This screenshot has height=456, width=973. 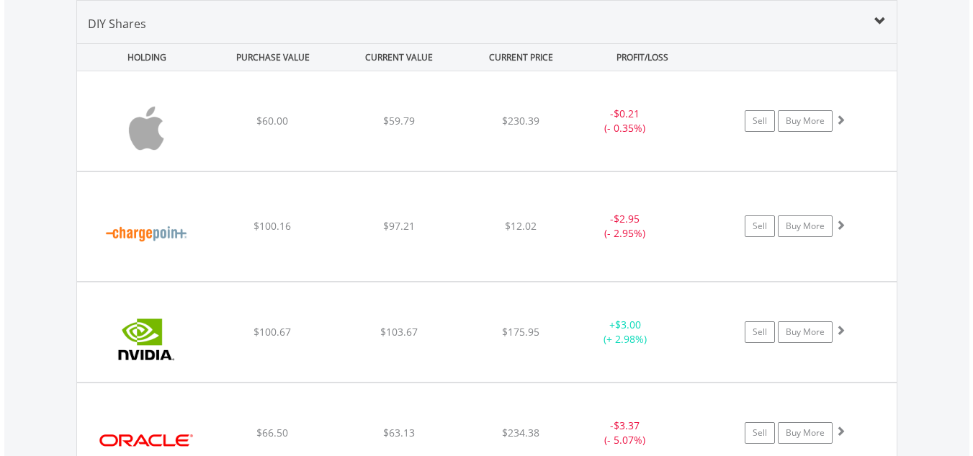 I want to click on span: $66.50, so click(x=272, y=432).